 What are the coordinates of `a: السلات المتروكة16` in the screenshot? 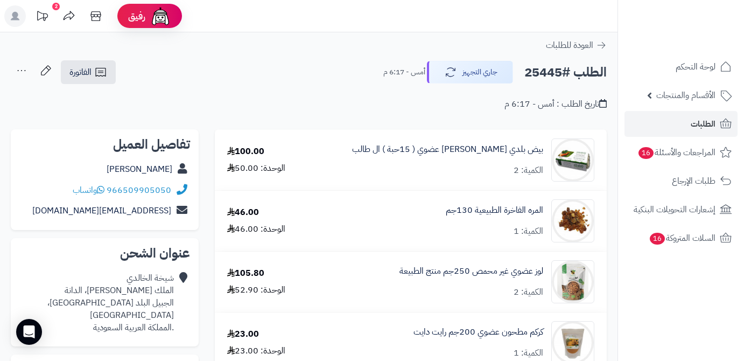 It's located at (681, 238).